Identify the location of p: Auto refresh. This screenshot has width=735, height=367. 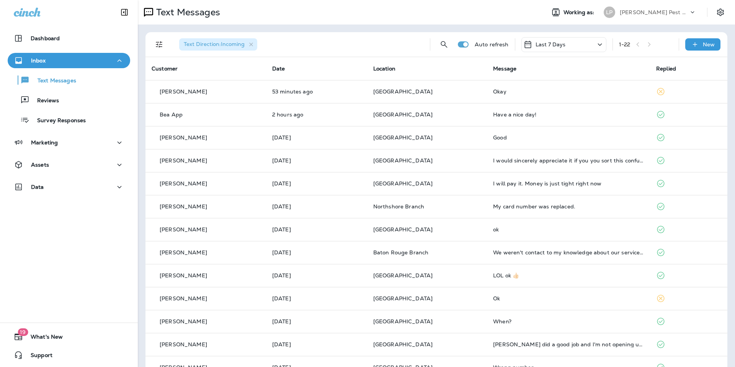
(491, 44).